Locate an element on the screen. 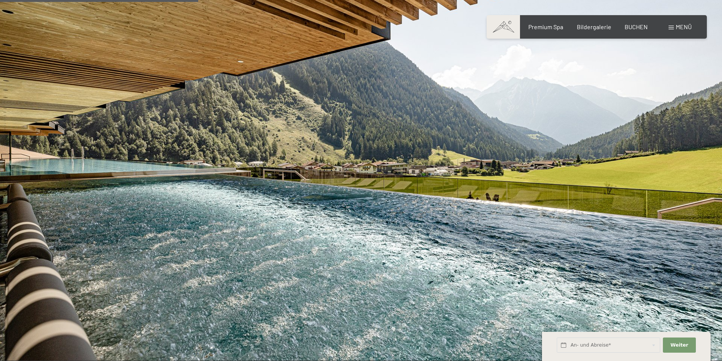  a: BUCHEN is located at coordinates (636, 27).